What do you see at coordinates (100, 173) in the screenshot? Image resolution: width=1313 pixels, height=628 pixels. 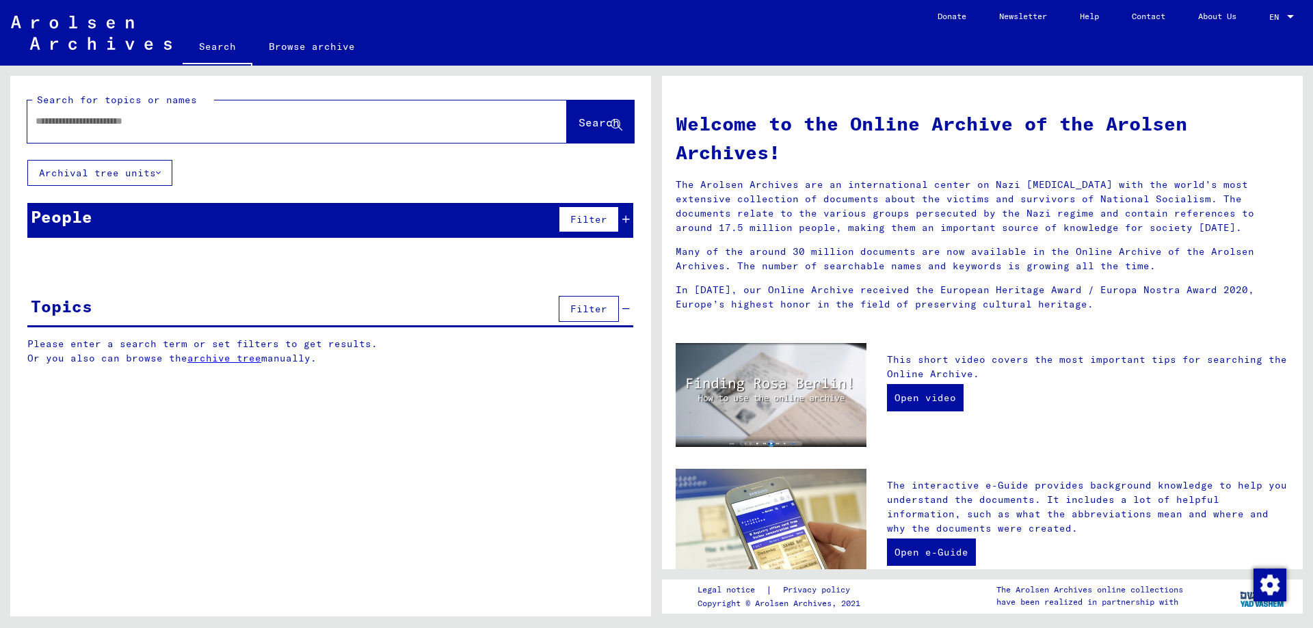 I see `button: Archival tree units` at bounding box center [100, 173].